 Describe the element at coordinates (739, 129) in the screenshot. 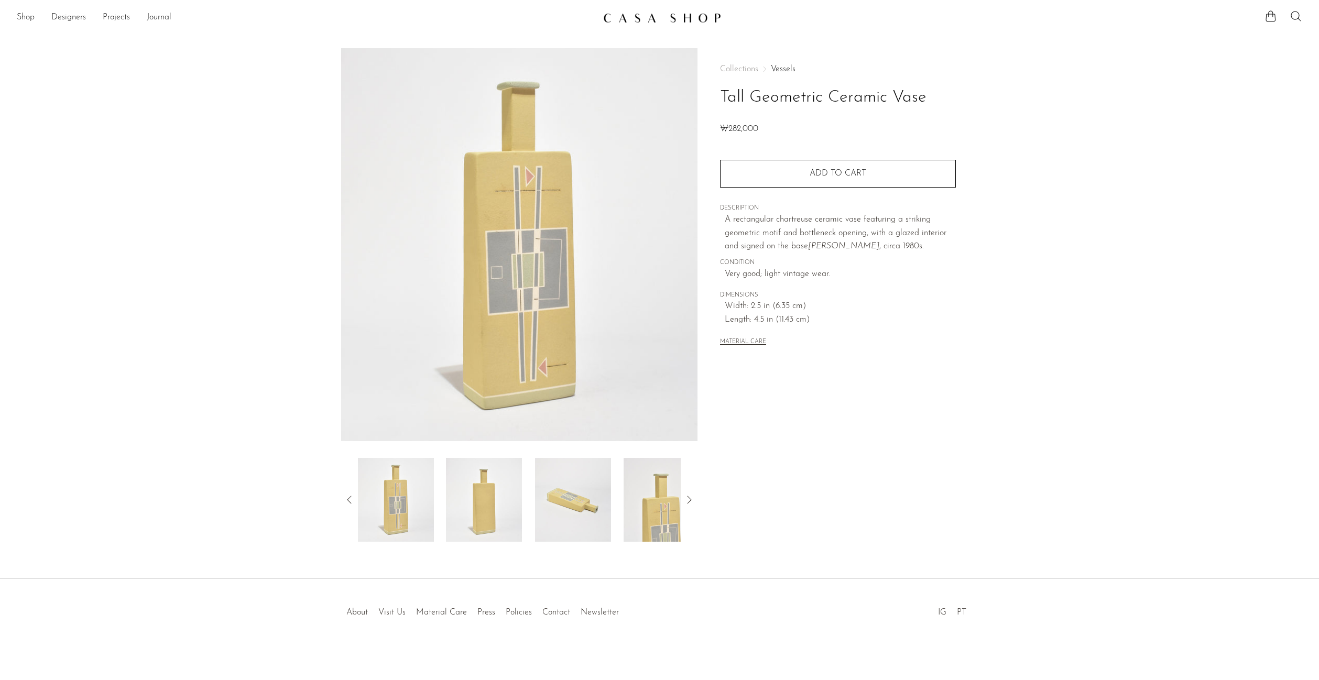

I see `span: ₩282,000` at that location.